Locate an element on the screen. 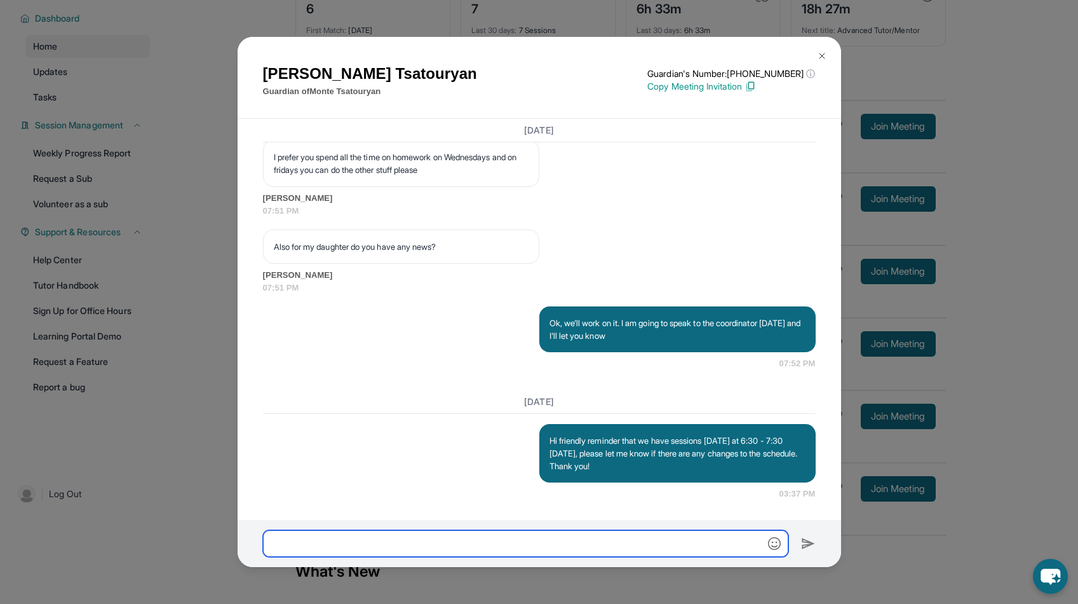 Image resolution: width=1078 pixels, height=604 pixels. p: Copy Meeting Invitation is located at coordinates (731, 86).